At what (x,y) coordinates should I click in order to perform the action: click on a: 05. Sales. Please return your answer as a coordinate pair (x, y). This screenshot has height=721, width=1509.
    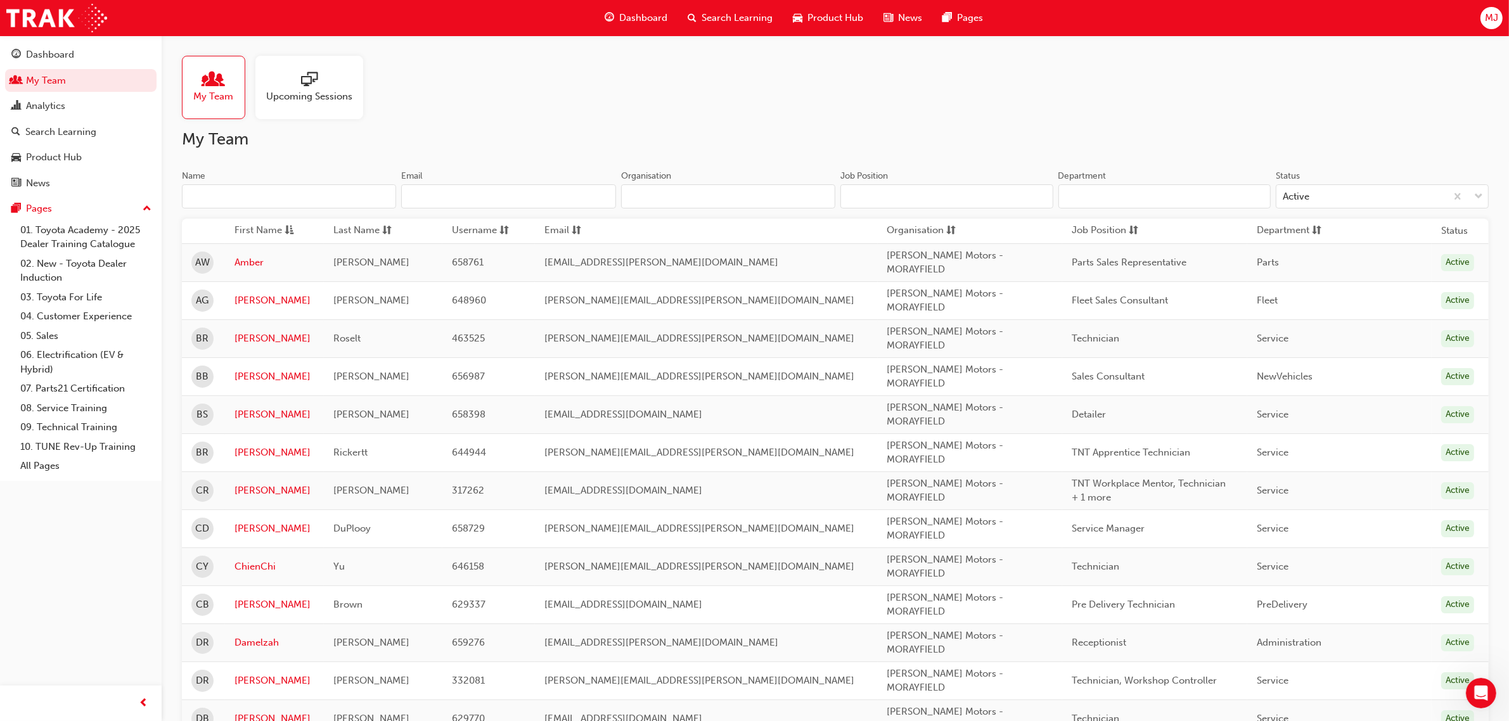
    Looking at the image, I should click on (86, 336).